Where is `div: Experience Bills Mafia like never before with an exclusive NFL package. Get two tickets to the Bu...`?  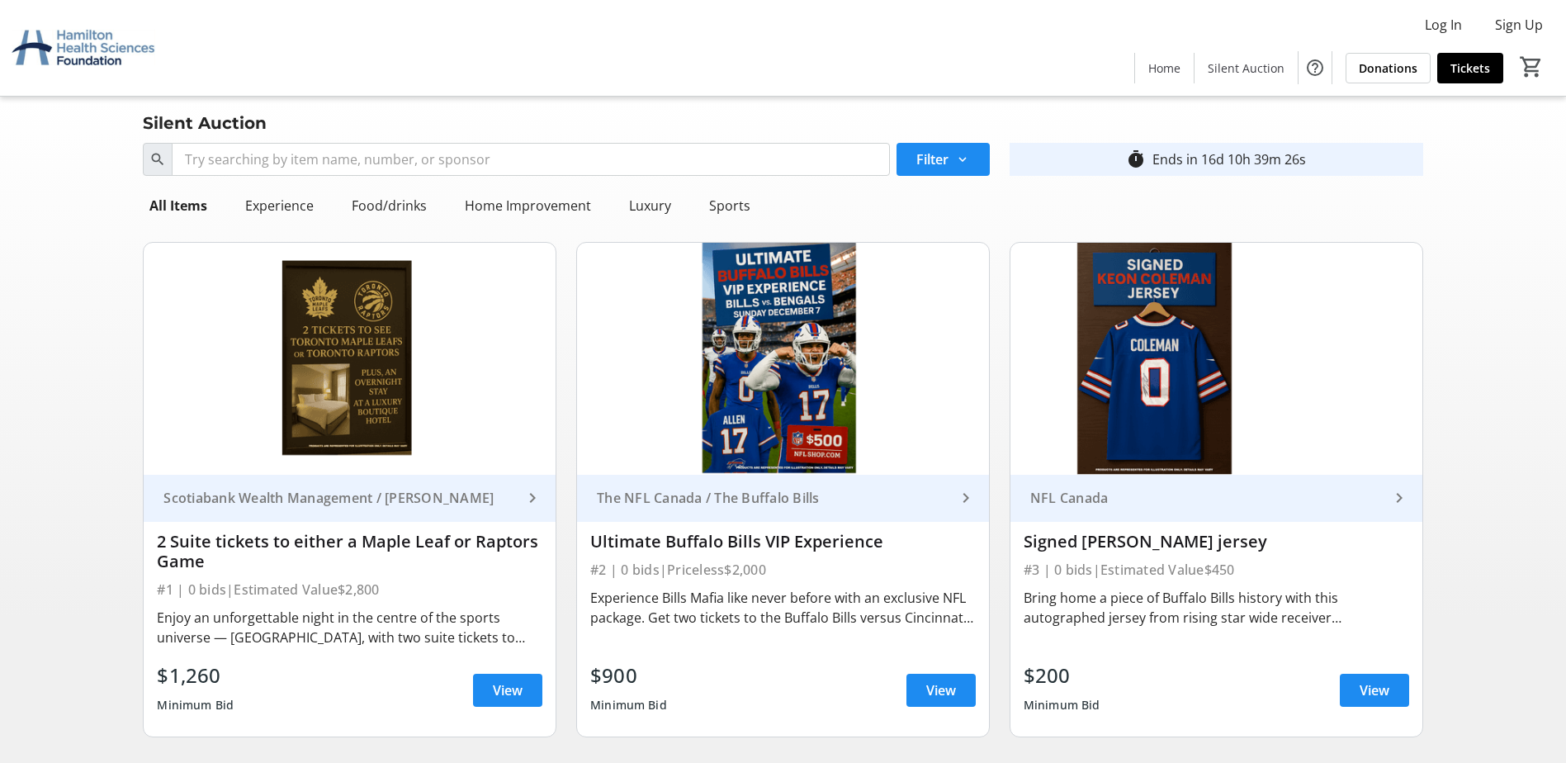
div: Experience Bills Mafia like never before with an exclusive NFL package. Get two tickets to the Bu... is located at coordinates (782, 607).